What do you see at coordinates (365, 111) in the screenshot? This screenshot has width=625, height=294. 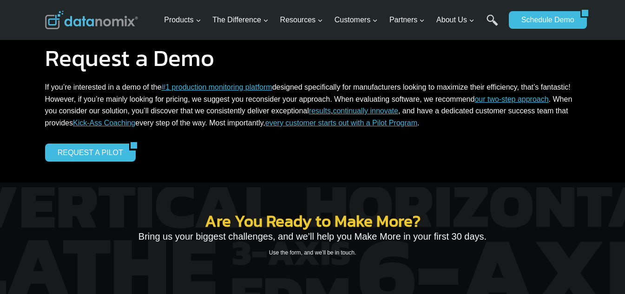 I see `a: continually innovate` at bounding box center [365, 111].